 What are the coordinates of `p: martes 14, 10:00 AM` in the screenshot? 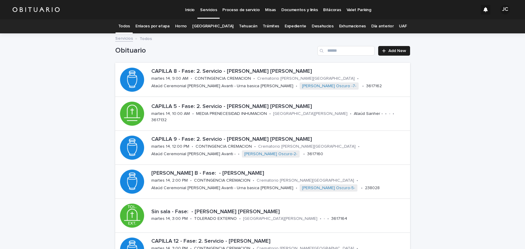 It's located at (170, 114).